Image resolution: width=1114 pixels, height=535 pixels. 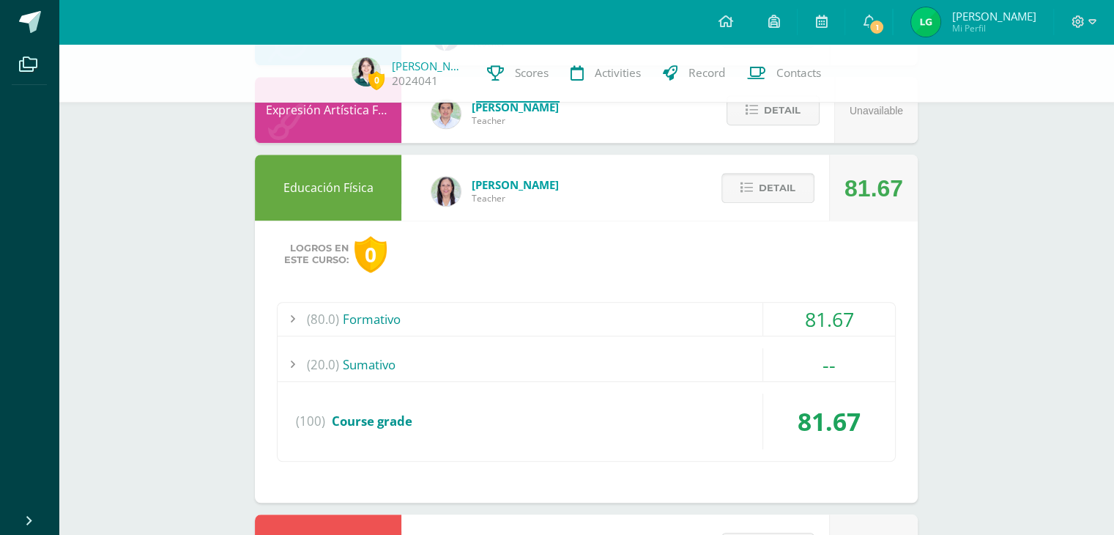 I want to click on span: (100), so click(x=311, y=421).